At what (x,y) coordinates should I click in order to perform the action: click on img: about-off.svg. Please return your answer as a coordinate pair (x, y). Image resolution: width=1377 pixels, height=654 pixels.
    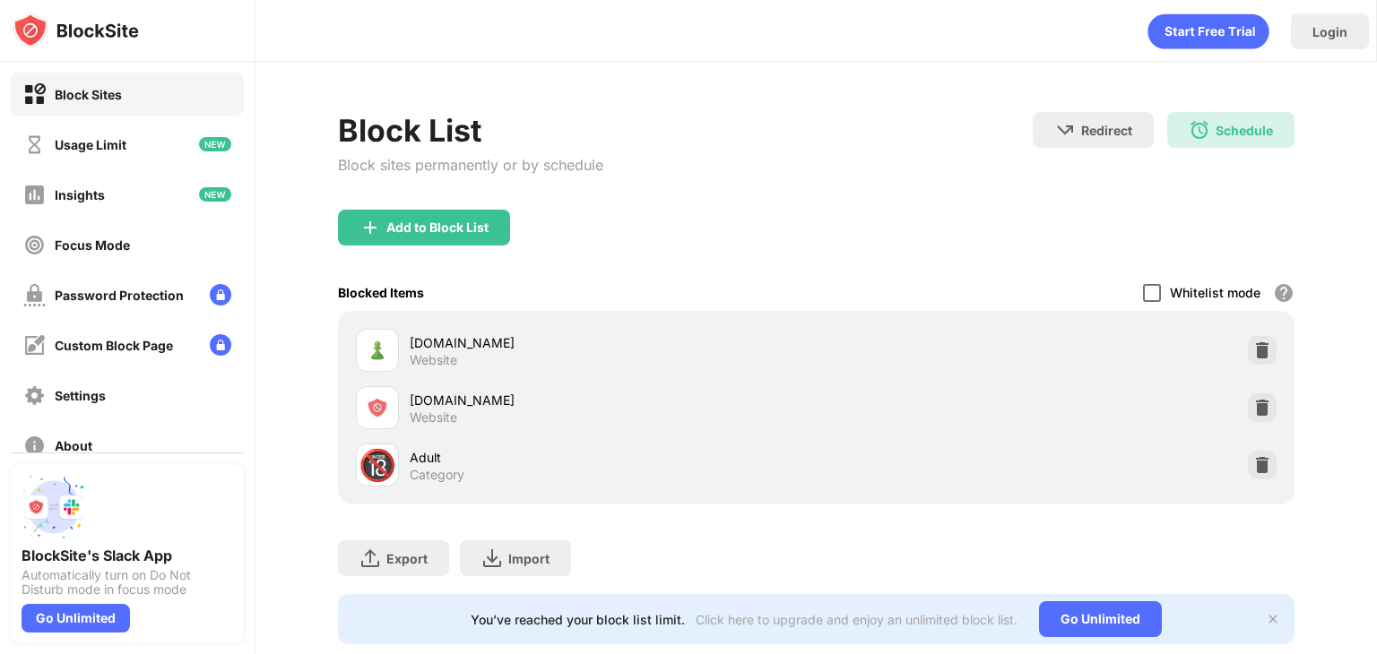
    Looking at the image, I should click on (34, 445).